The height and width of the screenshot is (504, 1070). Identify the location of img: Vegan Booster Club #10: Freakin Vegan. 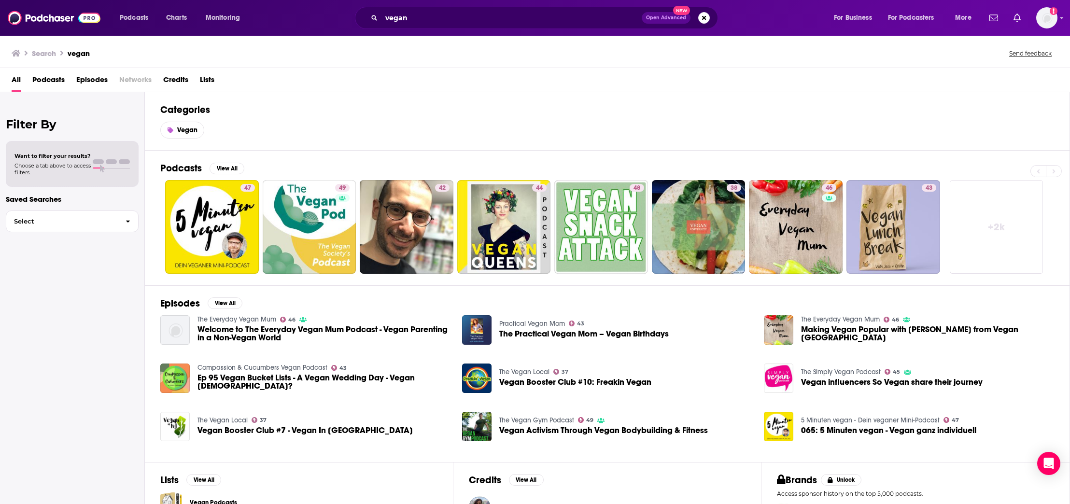
(477, 378).